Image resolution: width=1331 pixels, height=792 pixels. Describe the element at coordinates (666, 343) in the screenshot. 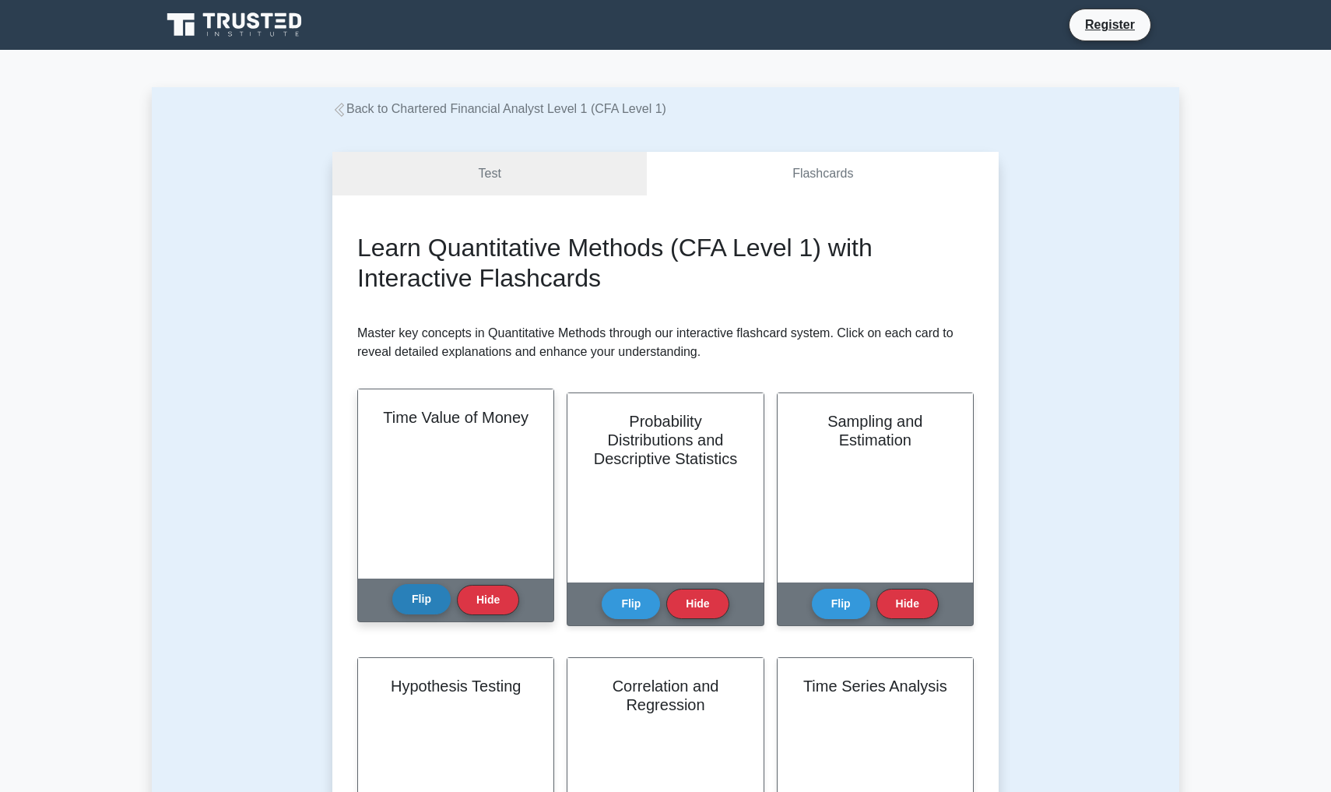

I see `p: Master key concepts in Quantitative Methods through our interactive flashcard system. Click on ea...` at that location.